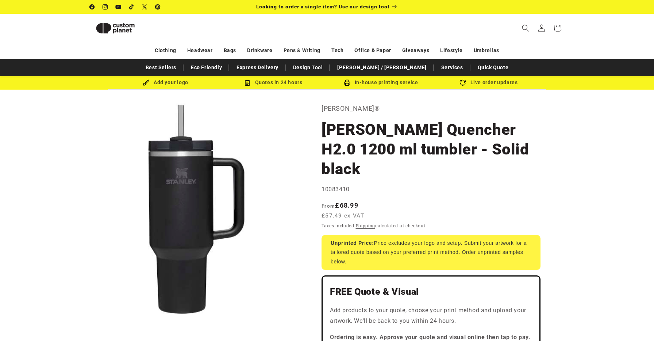  Describe the element at coordinates (165, 50) in the screenshot. I see `a: Clothing` at that location.